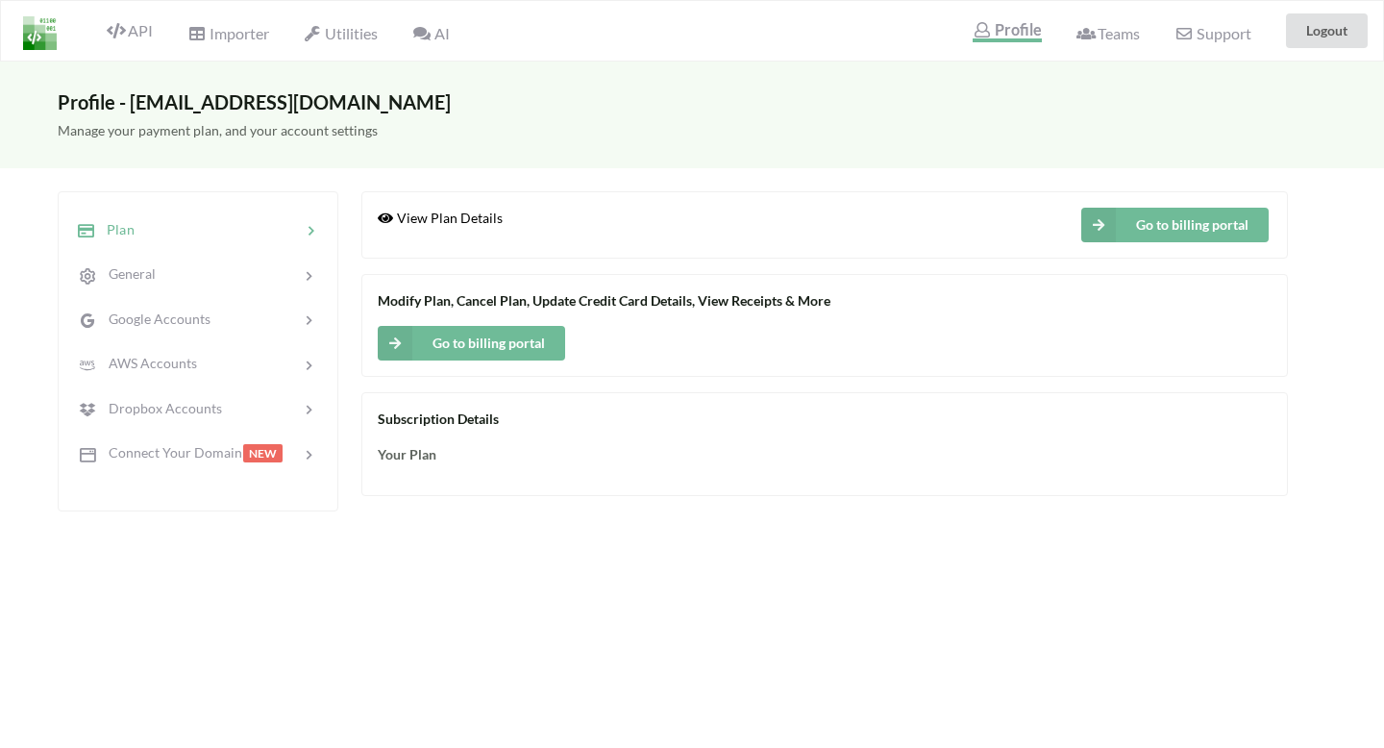 The width and height of the screenshot is (1384, 748). I want to click on h5: Manage your payment plan, and your account settings, so click(692, 131).